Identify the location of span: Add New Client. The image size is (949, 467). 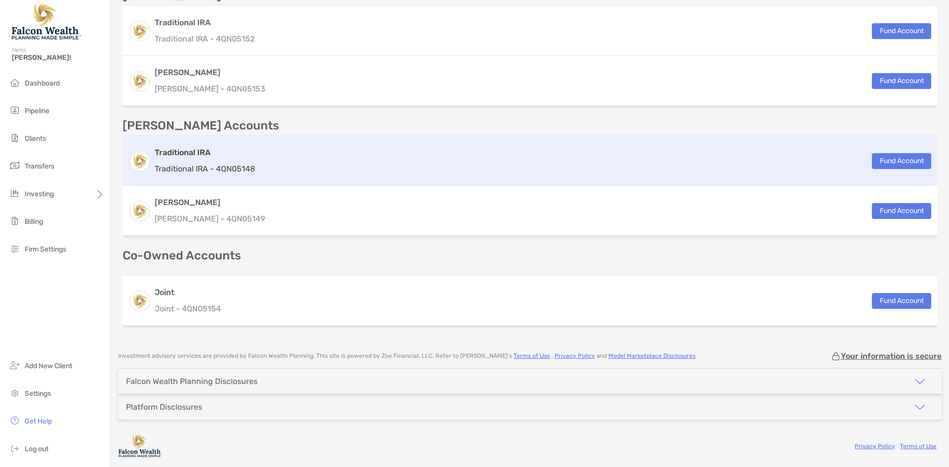
(48, 366).